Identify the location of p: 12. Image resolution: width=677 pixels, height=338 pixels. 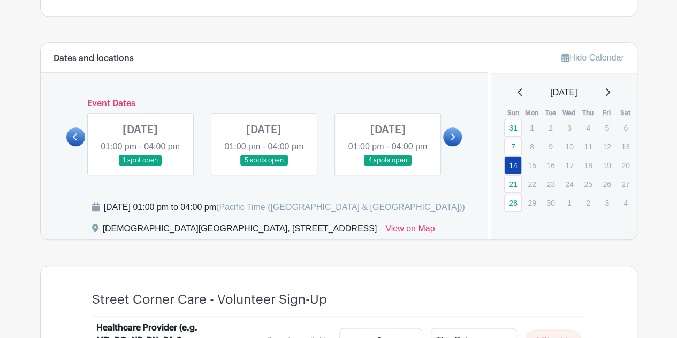
(607, 146).